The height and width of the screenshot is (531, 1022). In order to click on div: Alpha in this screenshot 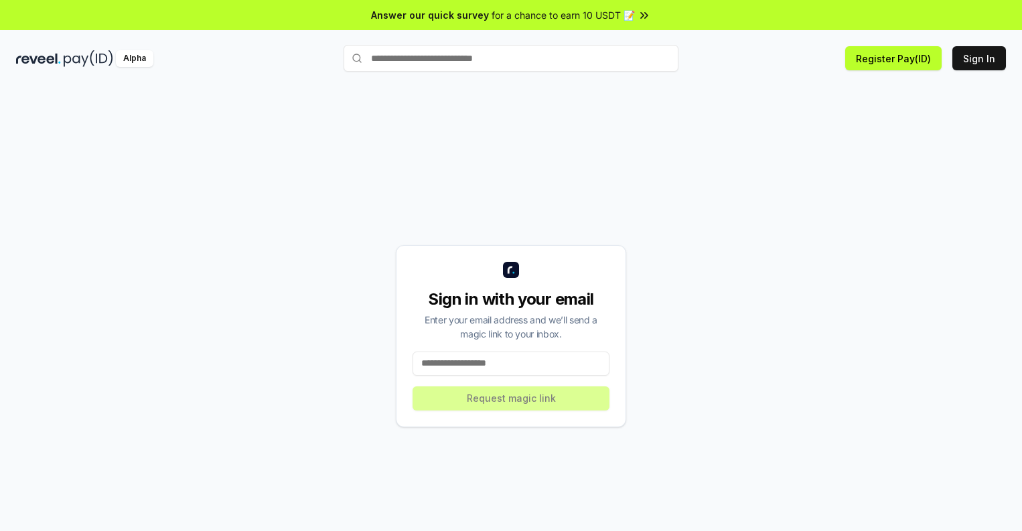, I will do `click(135, 58)`.